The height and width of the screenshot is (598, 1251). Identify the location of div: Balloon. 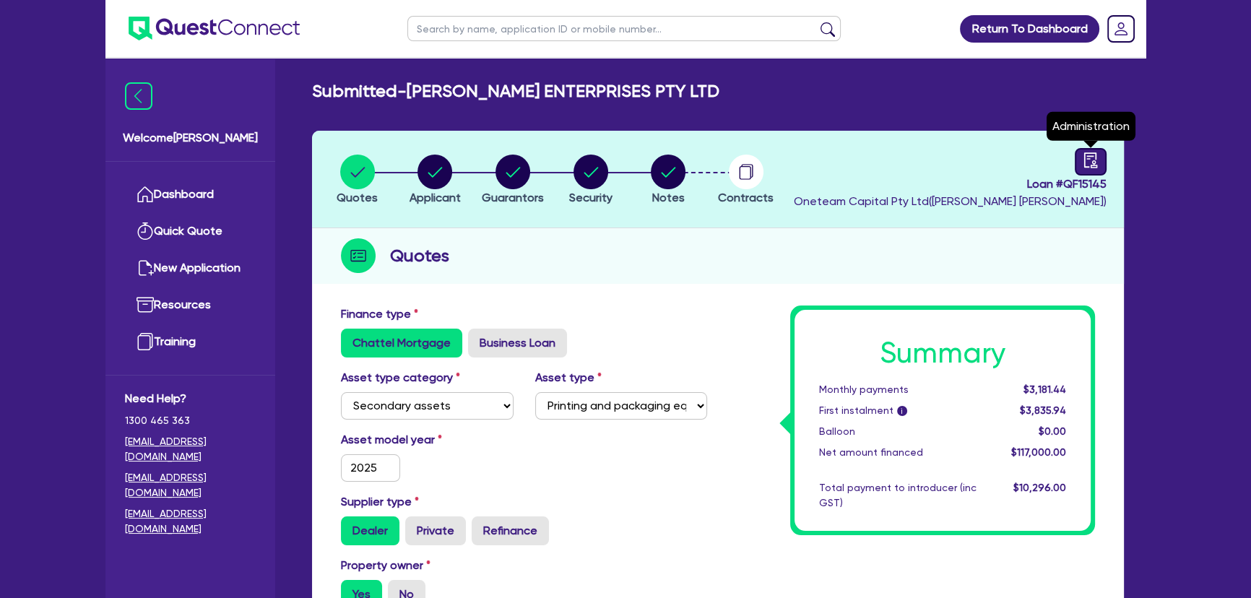
(898, 431).